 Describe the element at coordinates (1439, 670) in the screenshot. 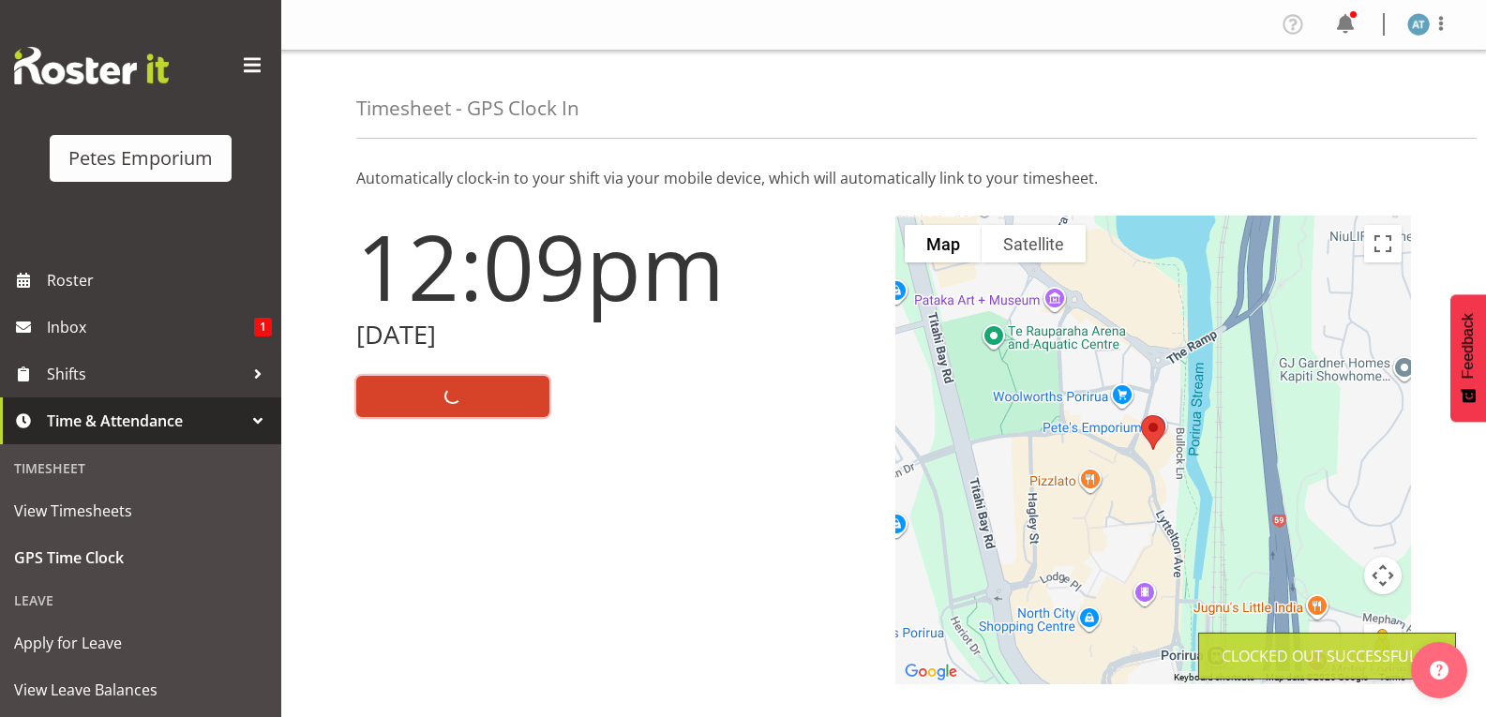

I see `img: help-xxl-2.png` at that location.